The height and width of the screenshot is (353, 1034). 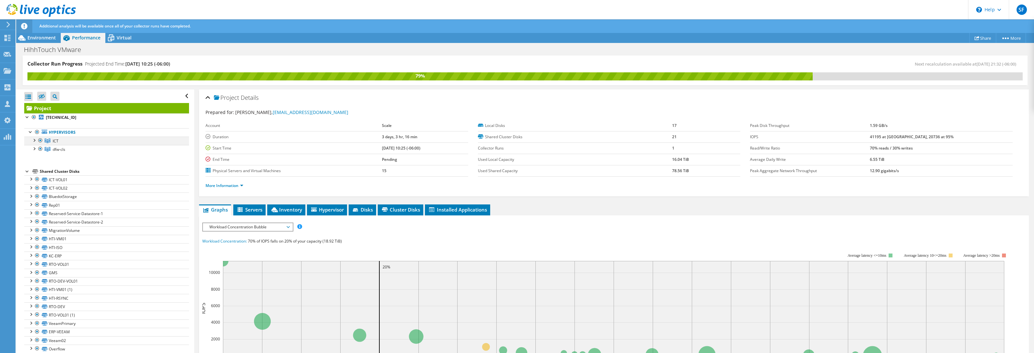 I want to click on a: Rep01, so click(x=107, y=205).